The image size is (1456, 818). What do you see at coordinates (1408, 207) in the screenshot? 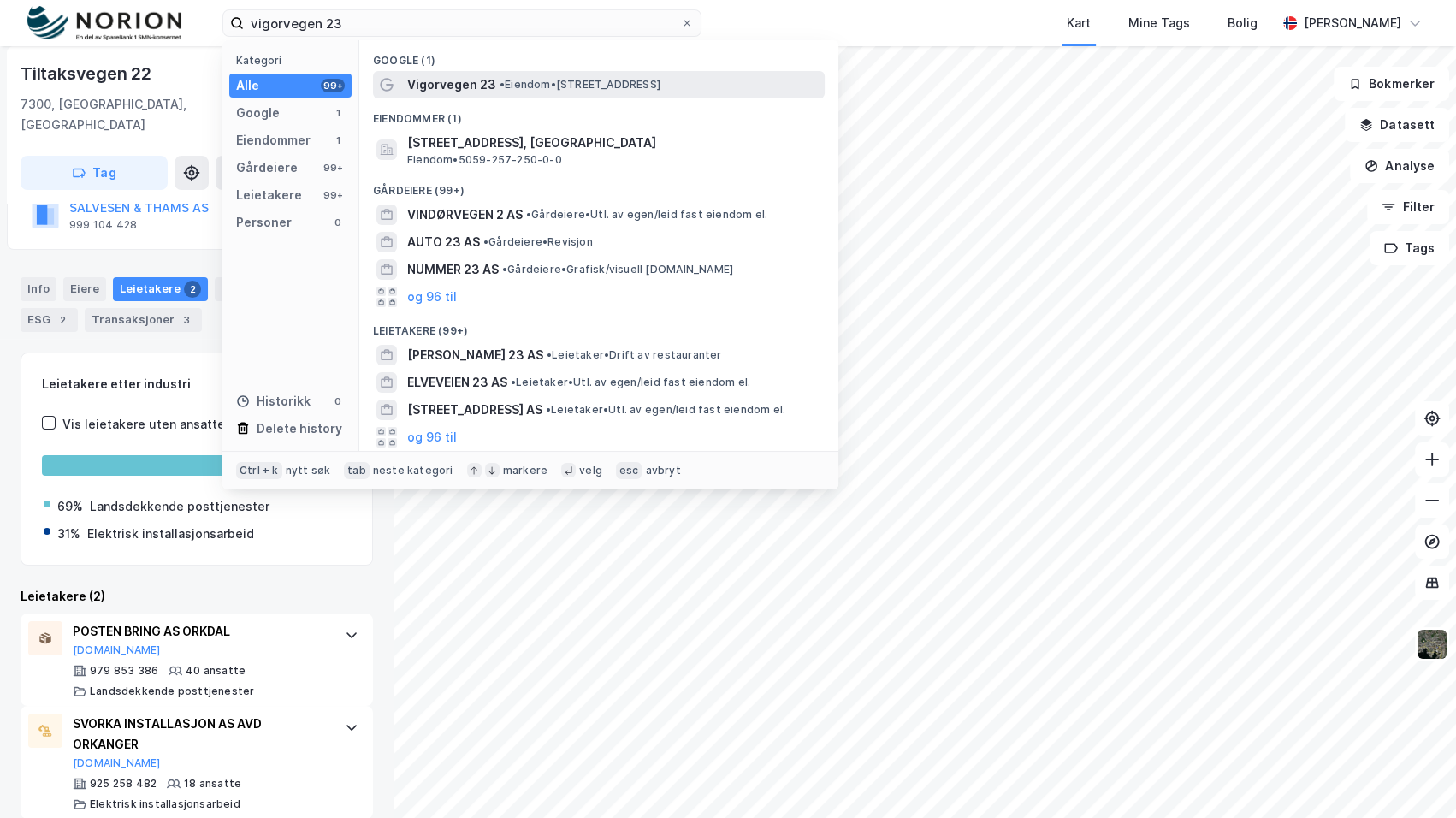
I see `button: Filter` at bounding box center [1408, 207].